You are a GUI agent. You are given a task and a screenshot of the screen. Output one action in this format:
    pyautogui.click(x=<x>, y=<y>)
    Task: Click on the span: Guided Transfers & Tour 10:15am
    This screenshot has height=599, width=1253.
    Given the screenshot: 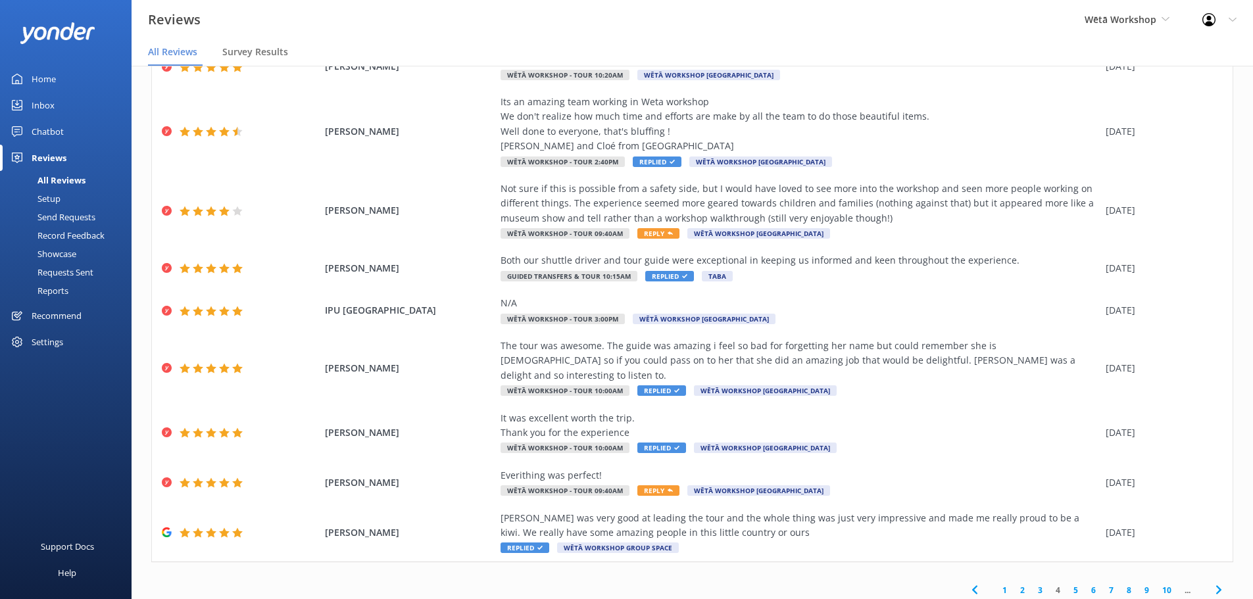 What is the action you would take?
    pyautogui.click(x=569, y=276)
    